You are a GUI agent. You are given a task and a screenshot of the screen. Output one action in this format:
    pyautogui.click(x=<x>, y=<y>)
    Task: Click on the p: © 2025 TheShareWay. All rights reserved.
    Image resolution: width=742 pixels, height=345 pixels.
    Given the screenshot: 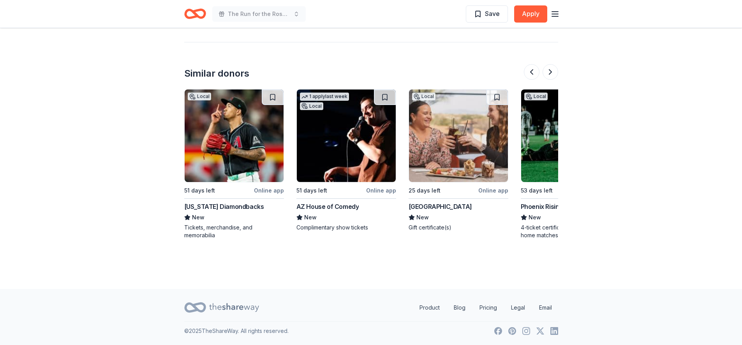 What is the action you would take?
    pyautogui.click(x=236, y=331)
    